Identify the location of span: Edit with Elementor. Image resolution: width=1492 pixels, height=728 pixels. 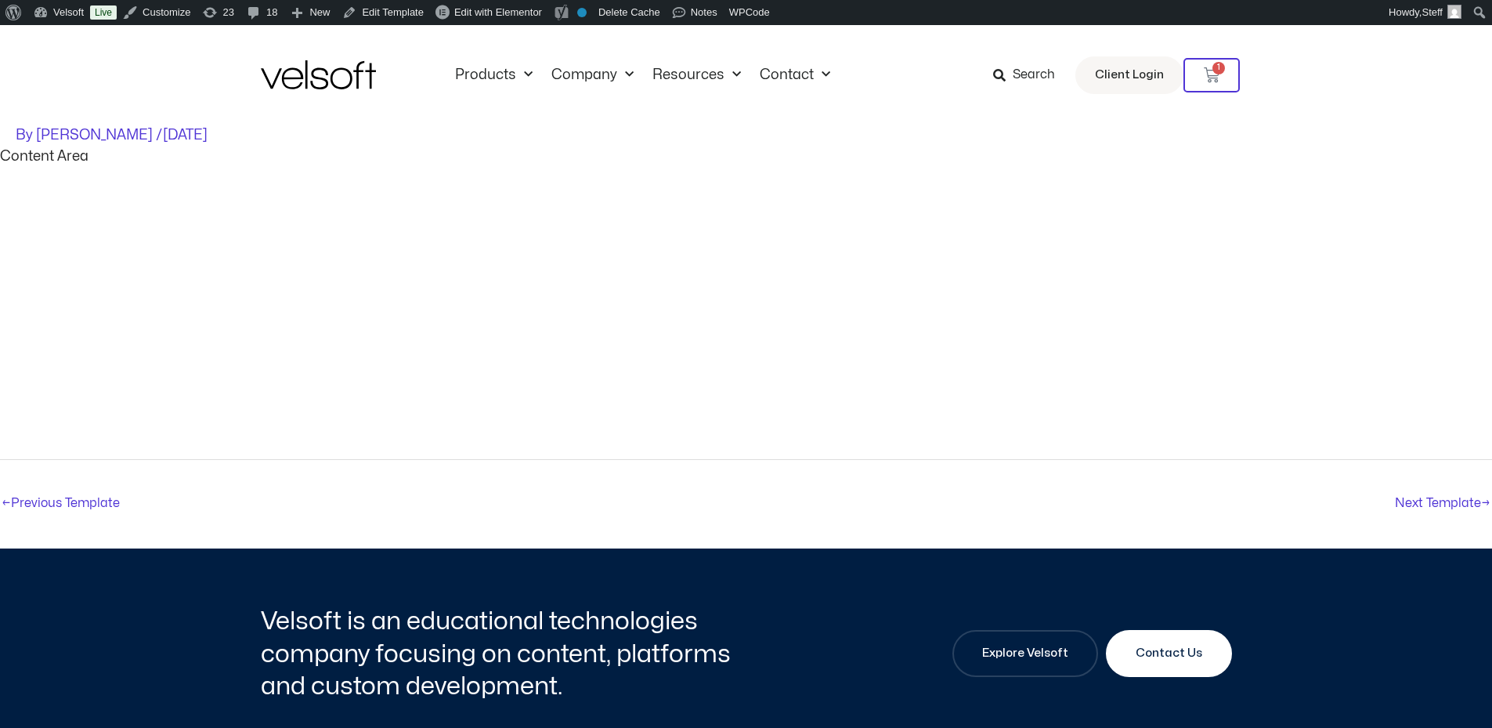
(498, 12).